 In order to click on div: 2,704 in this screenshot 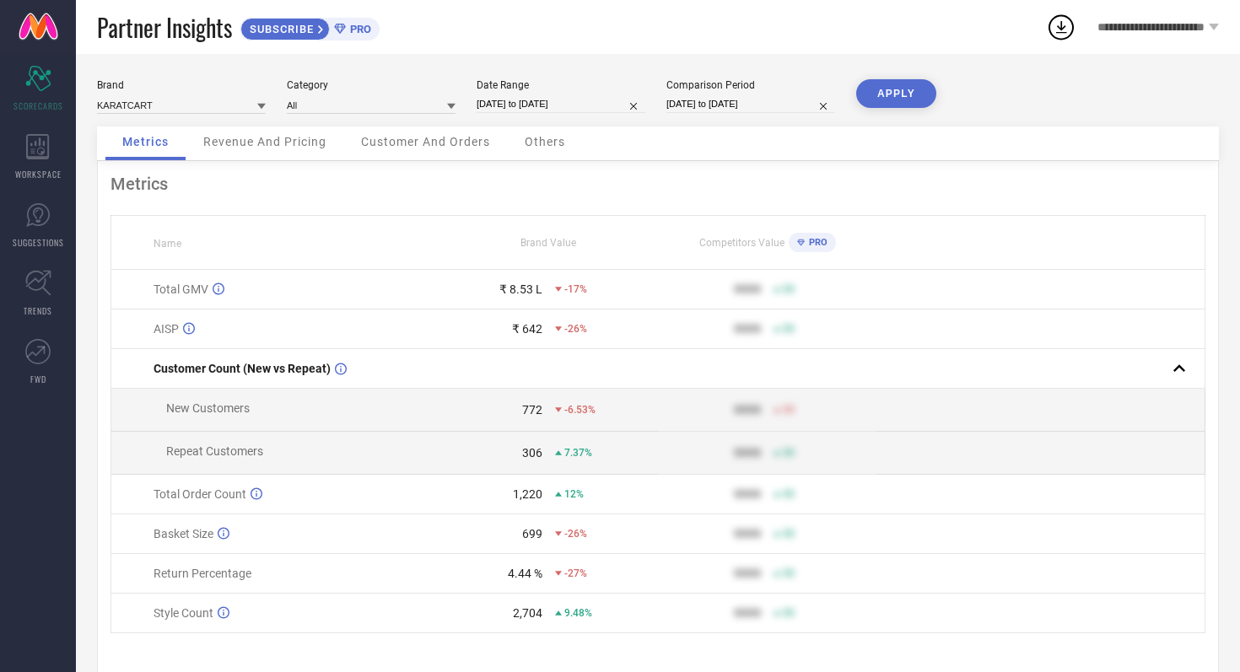, I will do `click(527, 613)`.